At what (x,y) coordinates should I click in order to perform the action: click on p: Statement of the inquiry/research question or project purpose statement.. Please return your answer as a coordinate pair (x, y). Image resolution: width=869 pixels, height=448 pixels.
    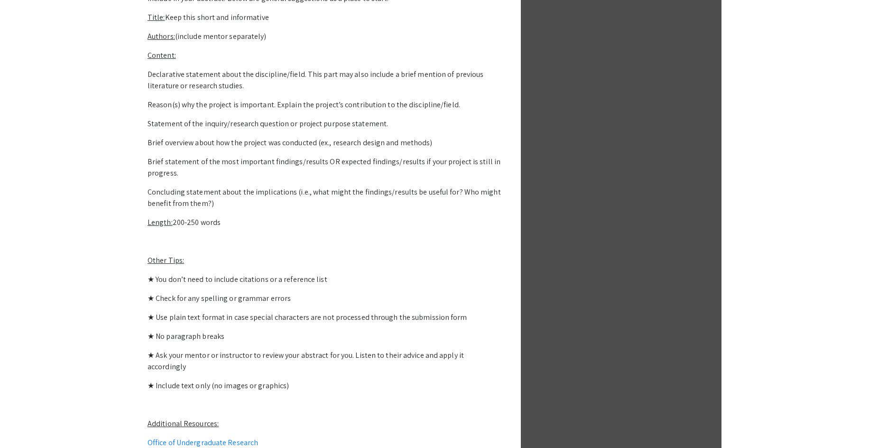
    Looking at the image, I should click on (325, 124).